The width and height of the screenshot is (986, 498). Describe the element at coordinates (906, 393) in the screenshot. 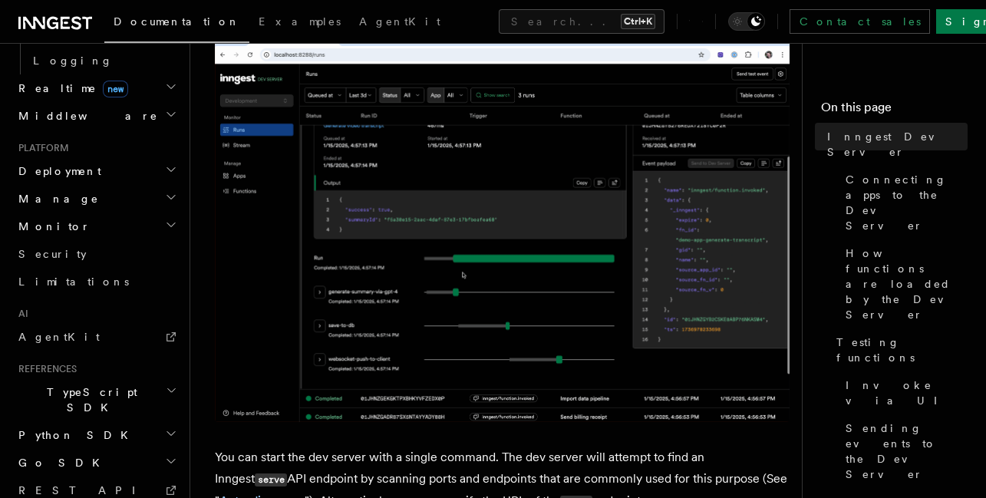

I see `span: Invoke via UI` at that location.